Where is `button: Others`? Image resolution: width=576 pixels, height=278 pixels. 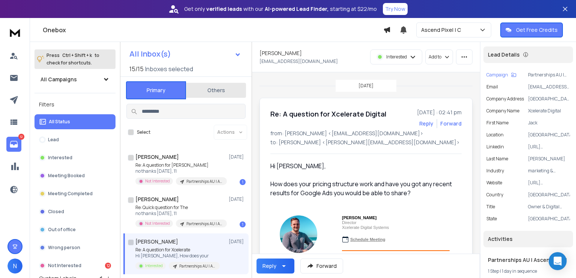
button: Others is located at coordinates (216, 90).